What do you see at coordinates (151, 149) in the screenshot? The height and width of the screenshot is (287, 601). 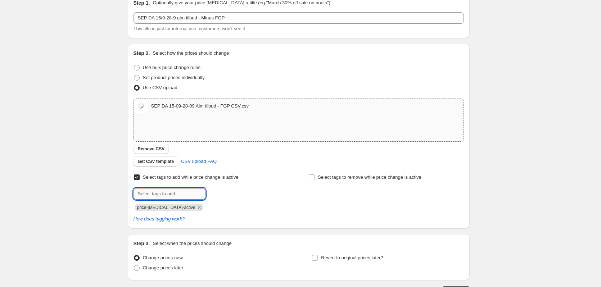 I see `button: Remove CSV` at bounding box center [151, 149].